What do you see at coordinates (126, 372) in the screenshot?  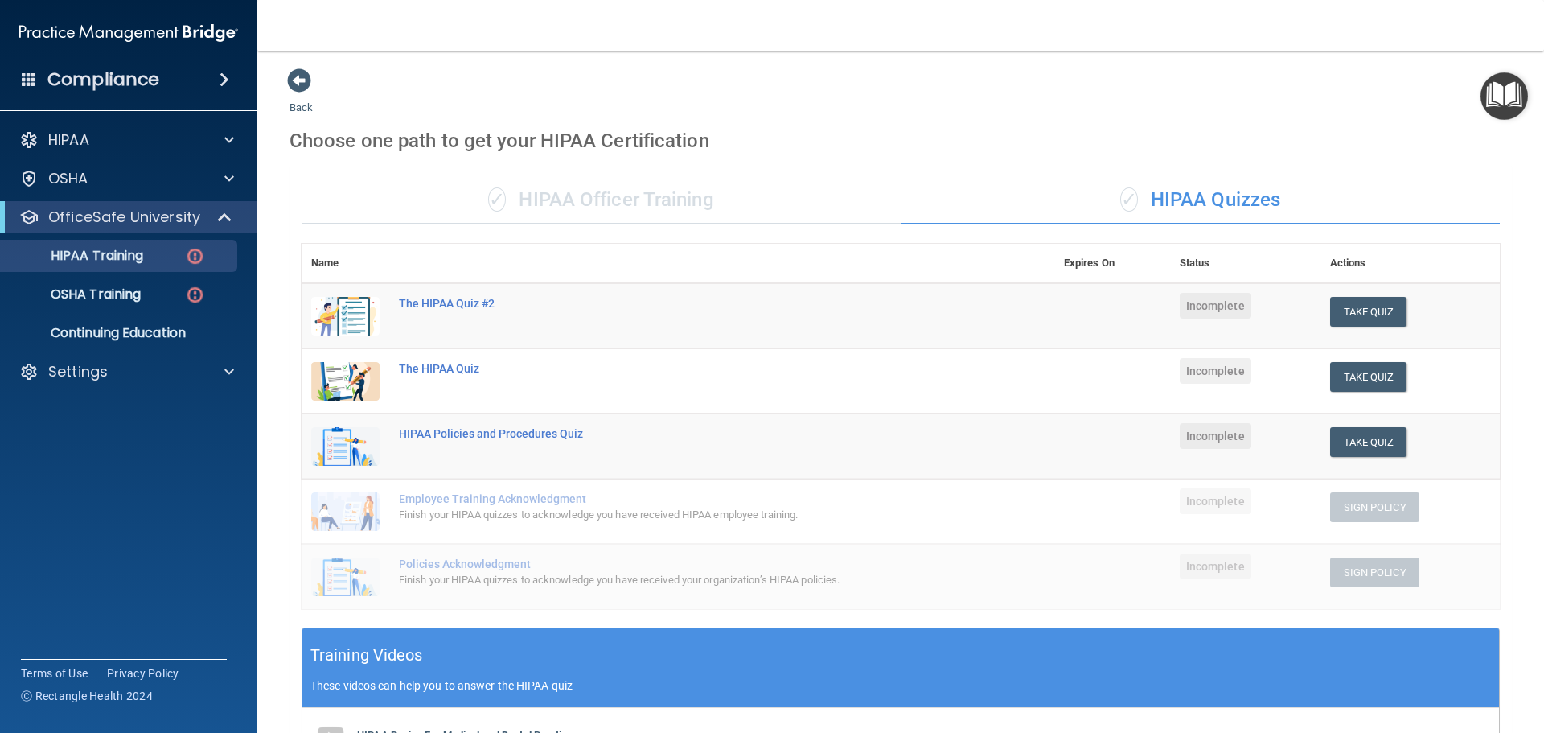 I see `a: Settings` at bounding box center [126, 372].